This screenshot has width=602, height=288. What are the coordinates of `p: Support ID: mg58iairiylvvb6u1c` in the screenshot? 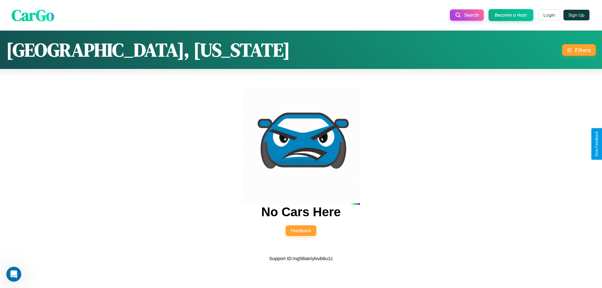 It's located at (301, 258).